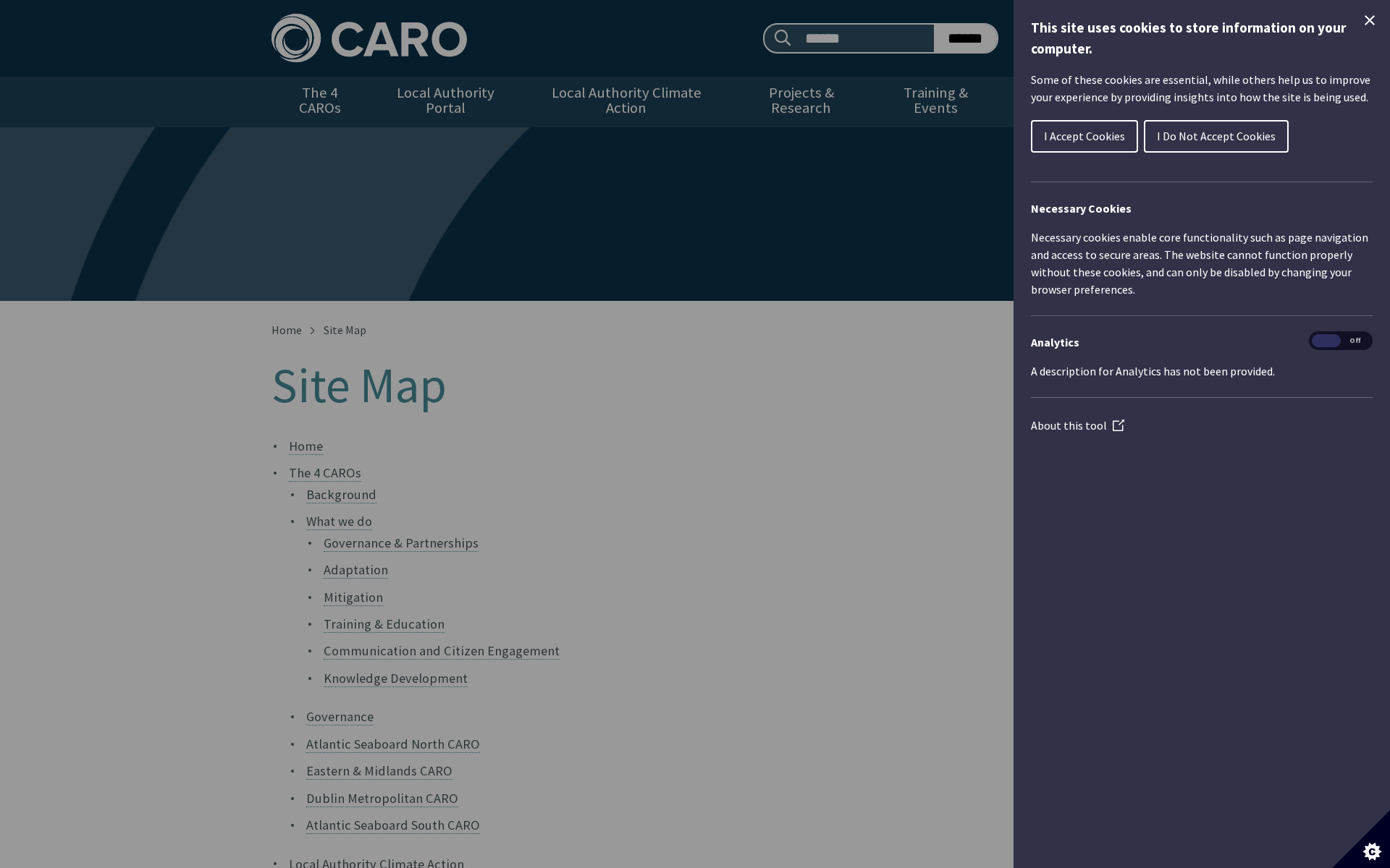  Describe the element at coordinates (1201, 263) in the screenshot. I see `p: Necessary cookies enable core functionality such as page navigation and access to secure areas. T...` at that location.